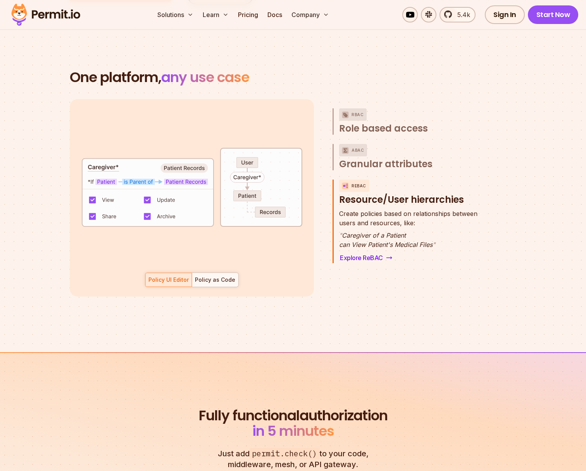 The height and width of the screenshot is (471, 586). What do you see at coordinates (293, 431) in the screenshot?
I see `span: in 5 minutes` at bounding box center [293, 431].